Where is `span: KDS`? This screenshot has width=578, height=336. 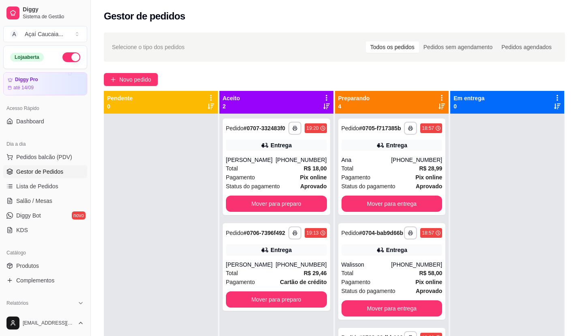
span: KDS is located at coordinates (22, 230).